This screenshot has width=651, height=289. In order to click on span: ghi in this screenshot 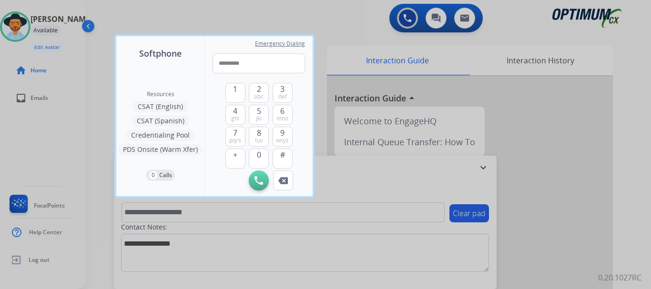, I will do `click(235, 119)`.